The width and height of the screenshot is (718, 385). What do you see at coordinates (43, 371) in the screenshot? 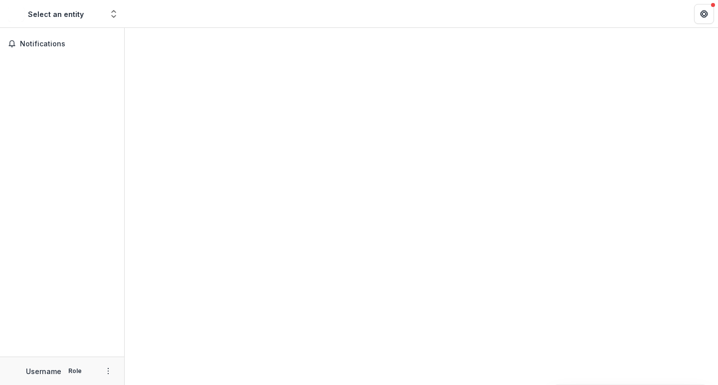
I see `p: Username` at bounding box center [43, 371].